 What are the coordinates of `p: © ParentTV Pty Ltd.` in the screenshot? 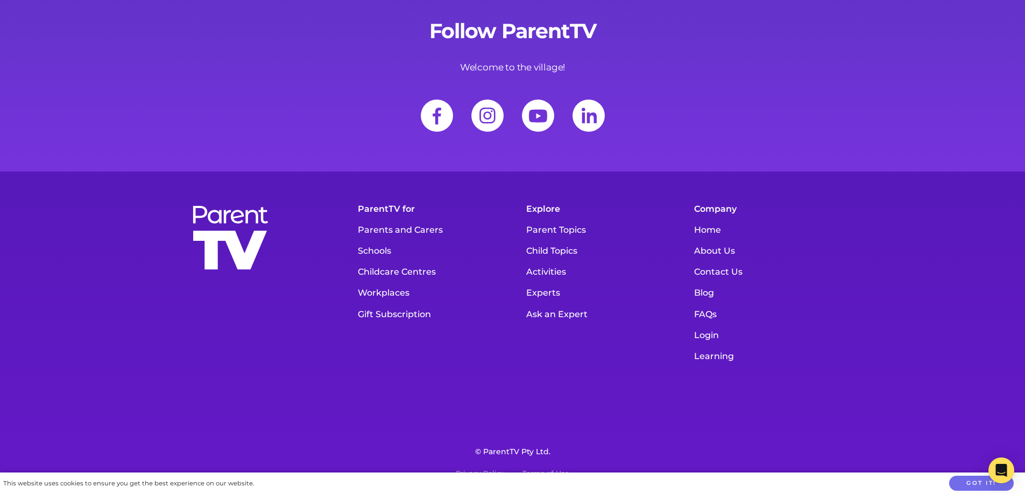 It's located at (512, 452).